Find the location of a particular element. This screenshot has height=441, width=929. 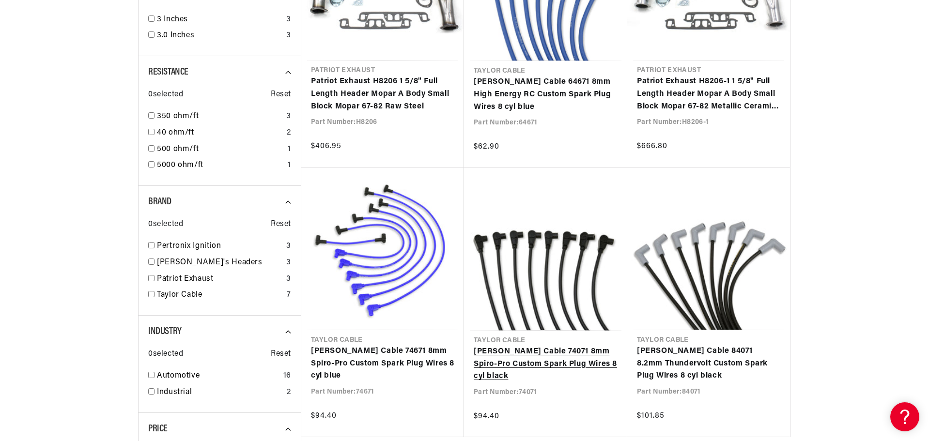

a: Patriot Exhaust H8206 1 5/8" Full Length Header Mopar A Body Small Block Mopar 67-82 Raw Steel is located at coordinates (383, 94).